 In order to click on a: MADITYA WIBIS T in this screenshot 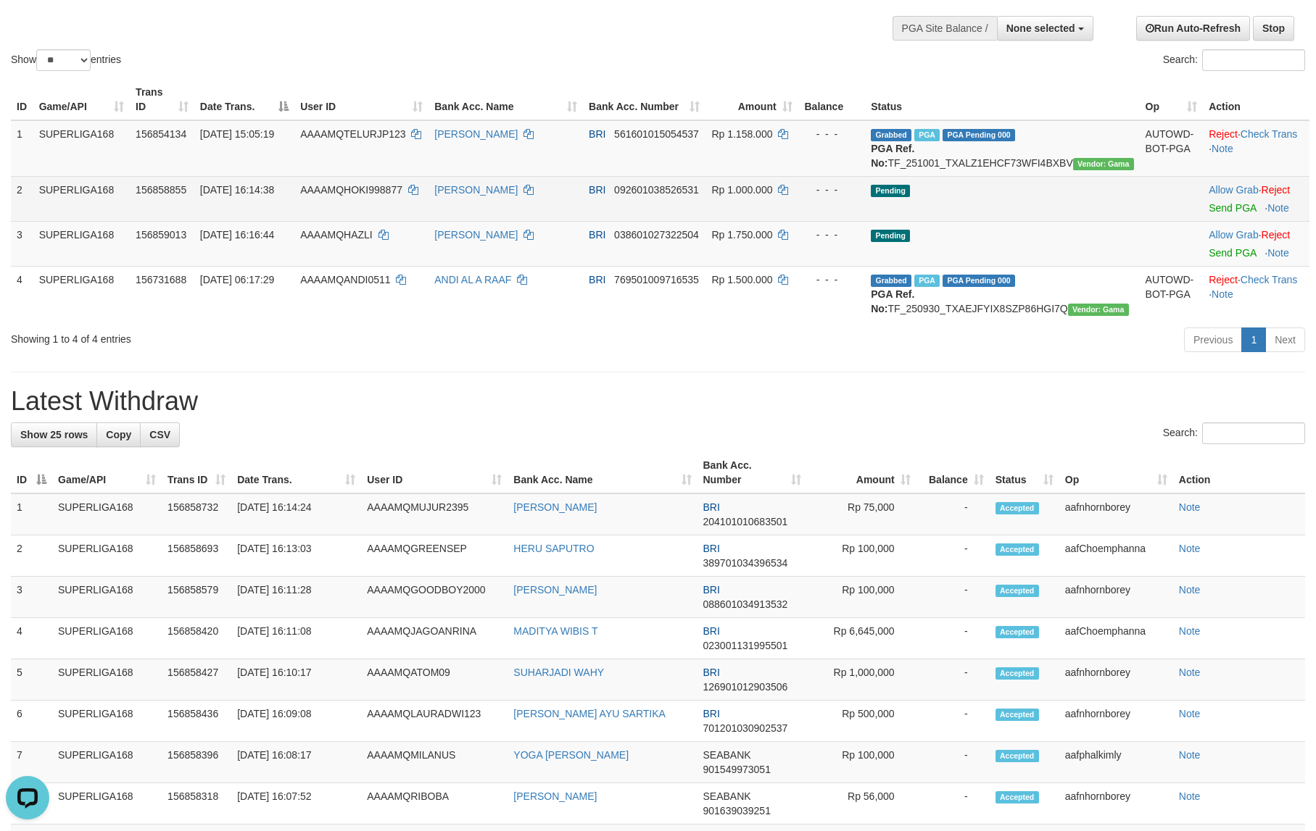, I will do `click(555, 631)`.